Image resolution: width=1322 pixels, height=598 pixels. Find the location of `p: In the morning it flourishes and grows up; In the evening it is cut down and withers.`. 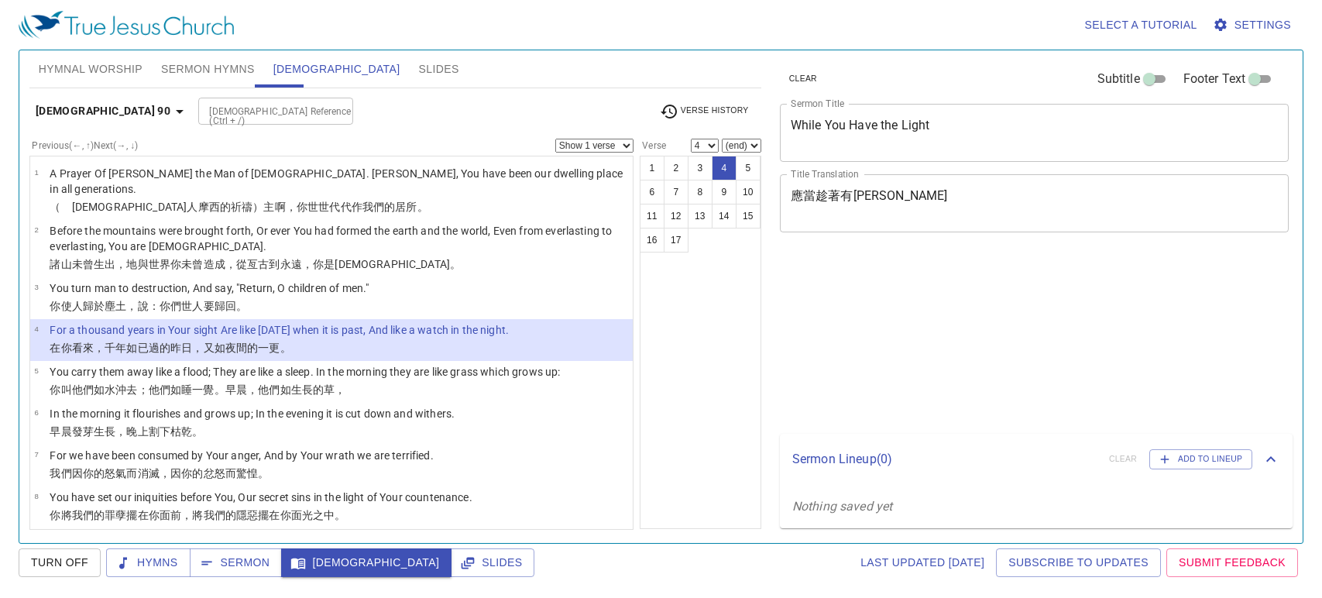

p: In the morning it flourishes and grows up; In the evening it is cut down and withers. is located at coordinates (252, 414).